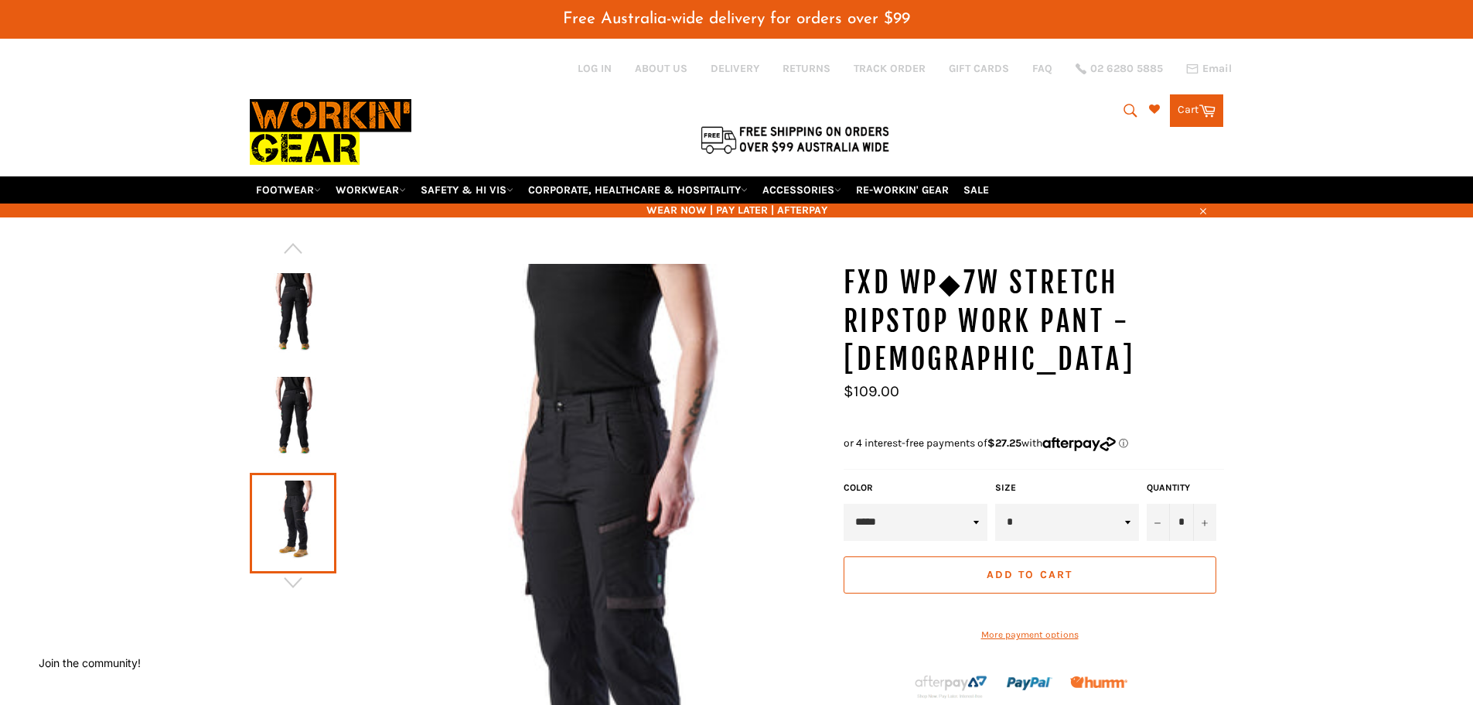 The height and width of the screenshot is (705, 1473). Describe the element at coordinates (638, 189) in the screenshot. I see `a: CORPORATE, HEALTHCARE & HOSPITALITY` at that location.